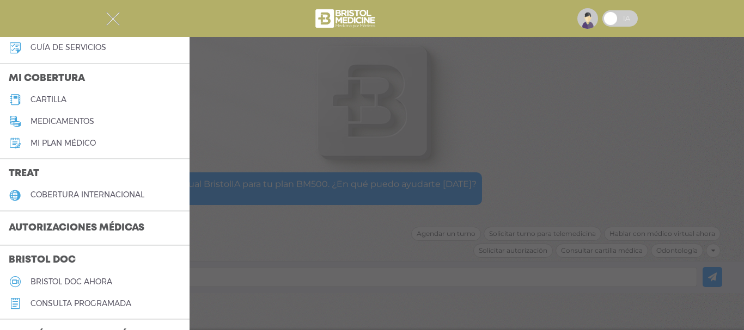 The height and width of the screenshot is (330, 744). I want to click on h5: Bristol doc ahora, so click(71, 282).